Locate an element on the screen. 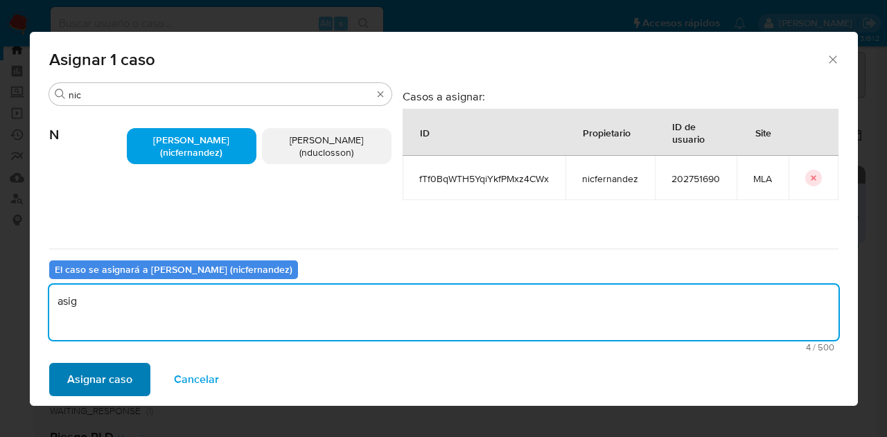 This screenshot has height=437, width=887. span: N is located at coordinates (88, 125).